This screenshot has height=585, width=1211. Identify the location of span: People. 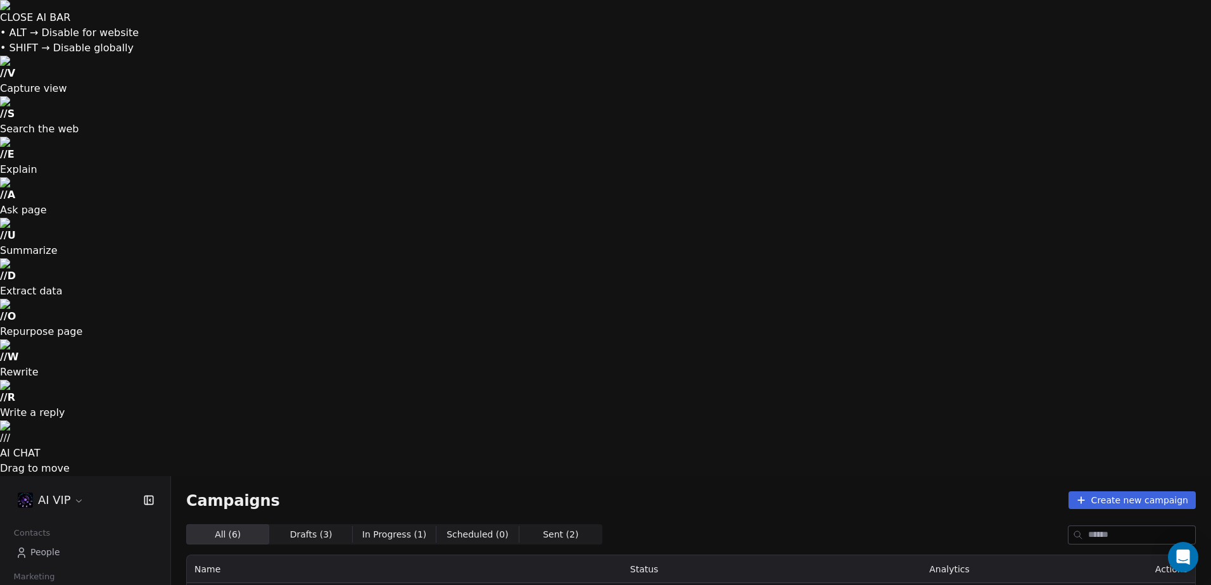
(45, 552).